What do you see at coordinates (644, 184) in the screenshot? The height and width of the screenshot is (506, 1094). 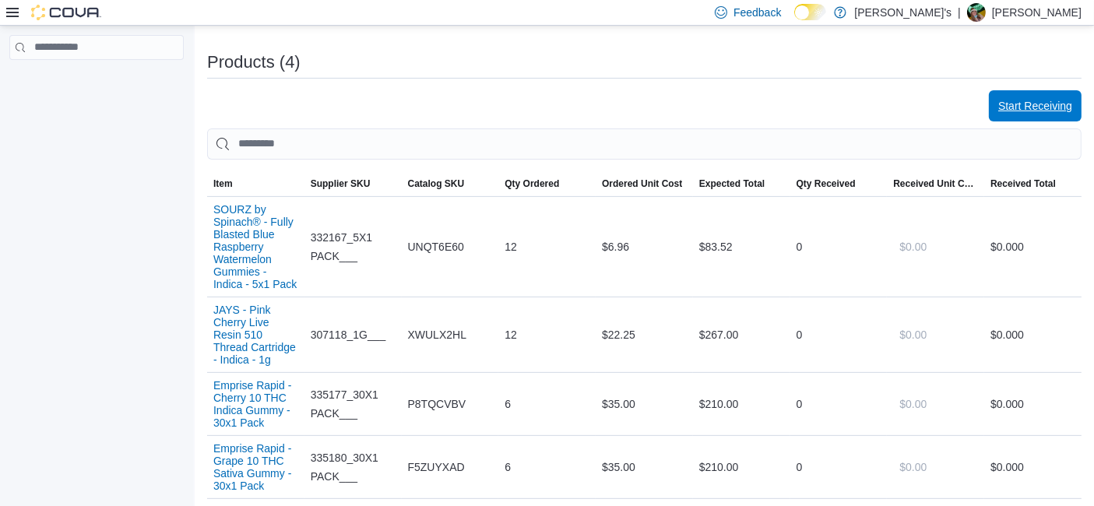 I see `button: Ordered Unit Cost` at bounding box center [644, 184].